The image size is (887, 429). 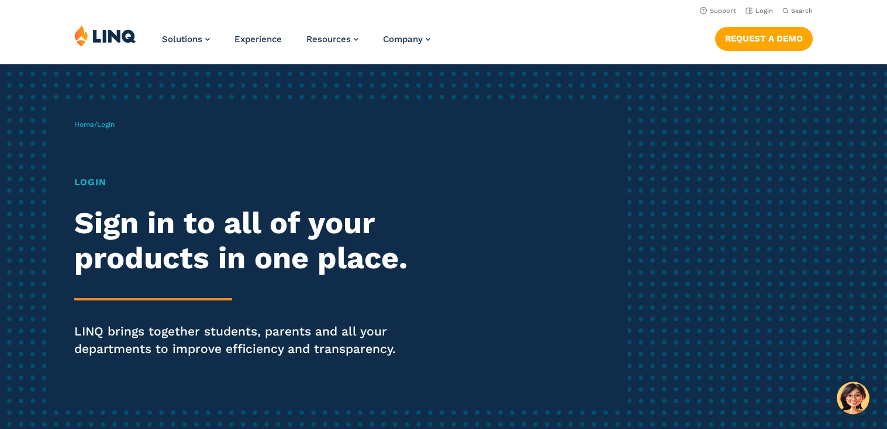 What do you see at coordinates (718, 11) in the screenshot?
I see `a: Support` at bounding box center [718, 11].